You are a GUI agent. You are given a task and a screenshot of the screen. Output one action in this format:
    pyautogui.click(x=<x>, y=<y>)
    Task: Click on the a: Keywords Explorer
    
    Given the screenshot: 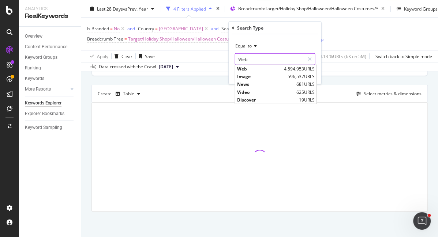 What is the action you would take?
    pyautogui.click(x=50, y=103)
    